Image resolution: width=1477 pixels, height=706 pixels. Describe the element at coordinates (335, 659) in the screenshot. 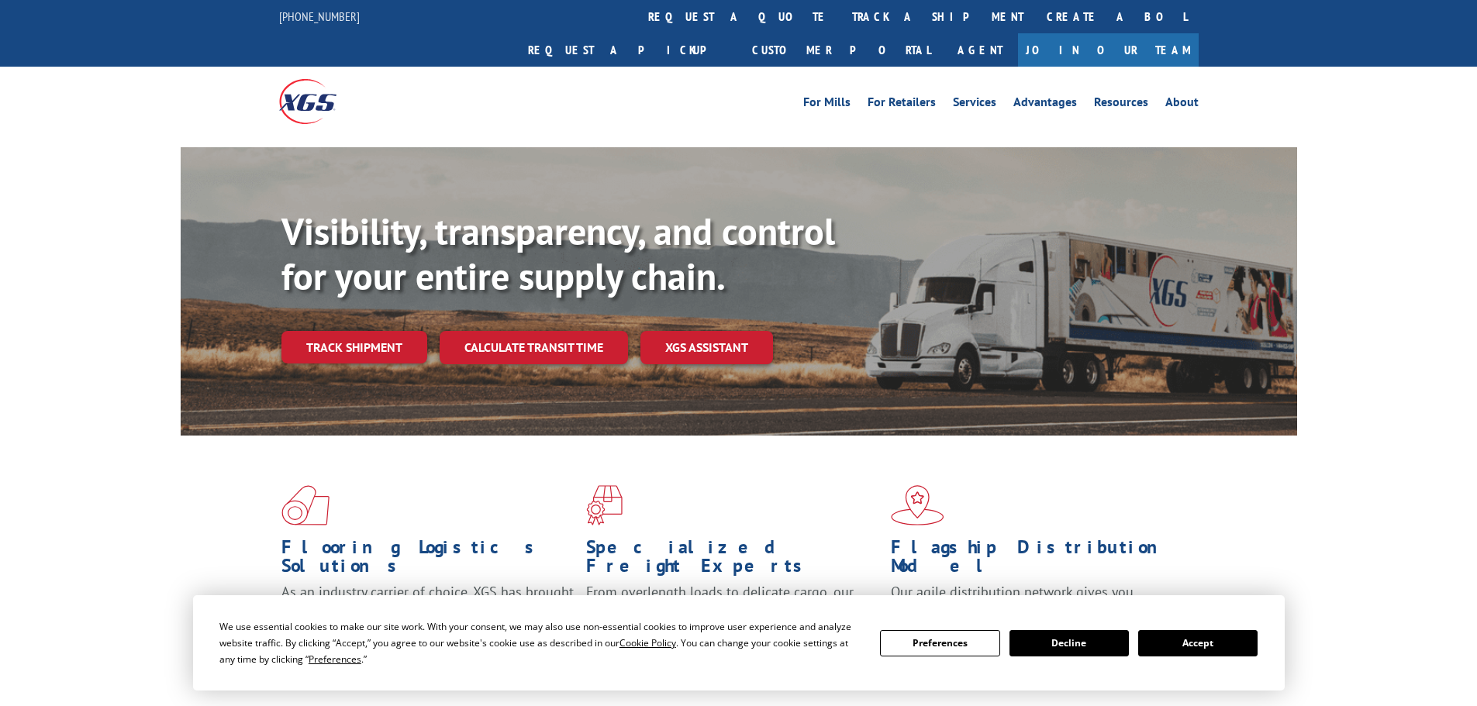

I see `span: Preferences` at that location.